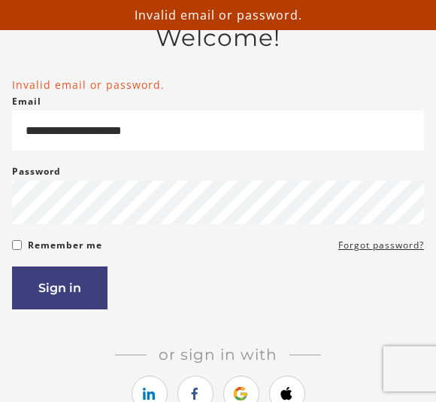  I want to click on a: Forgot password?, so click(381, 245).